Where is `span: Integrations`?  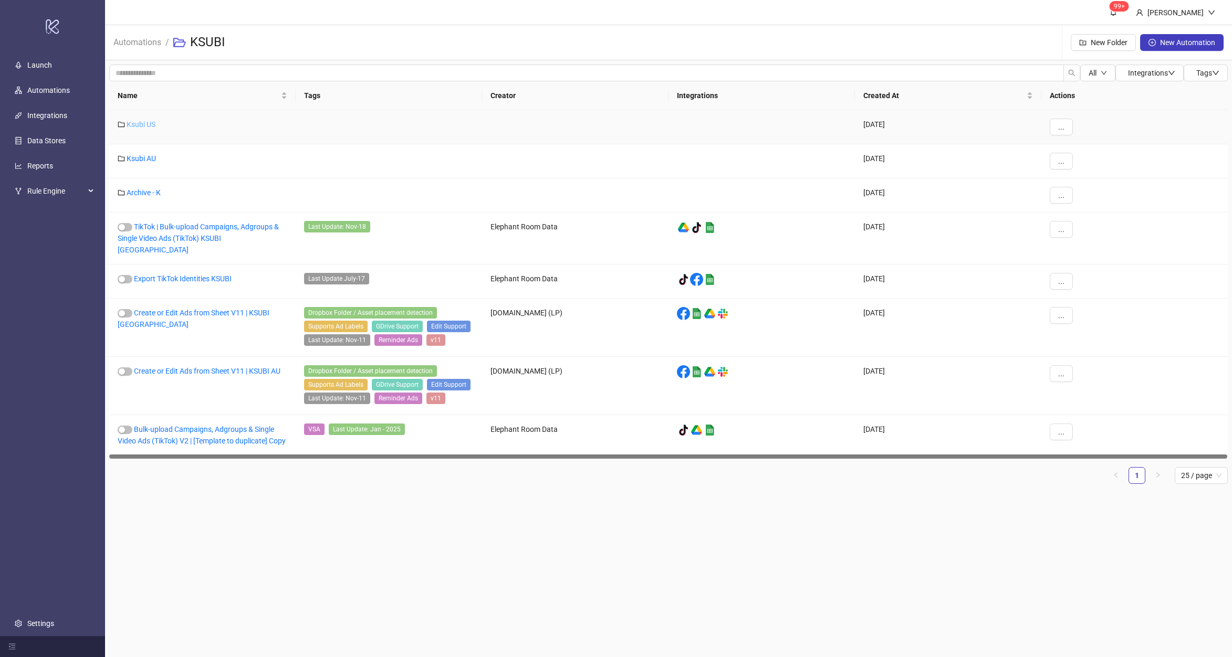 span: Integrations is located at coordinates (1152, 73).